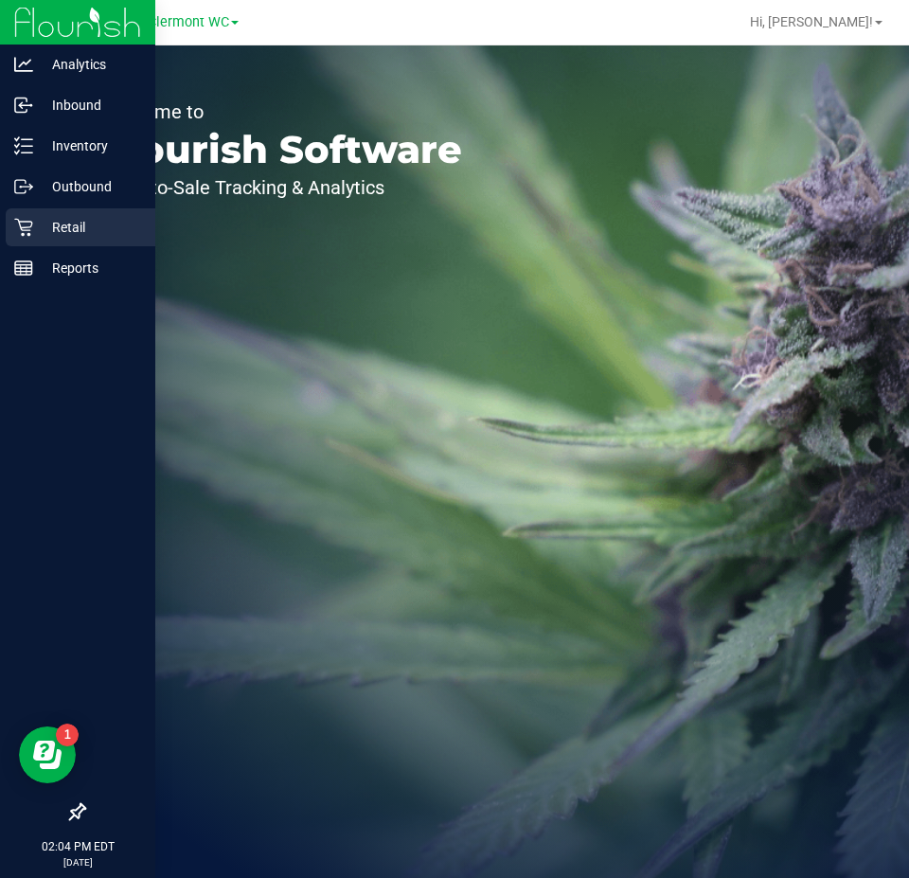  Describe the element at coordinates (90, 146) in the screenshot. I see `p: Inventory` at that location.